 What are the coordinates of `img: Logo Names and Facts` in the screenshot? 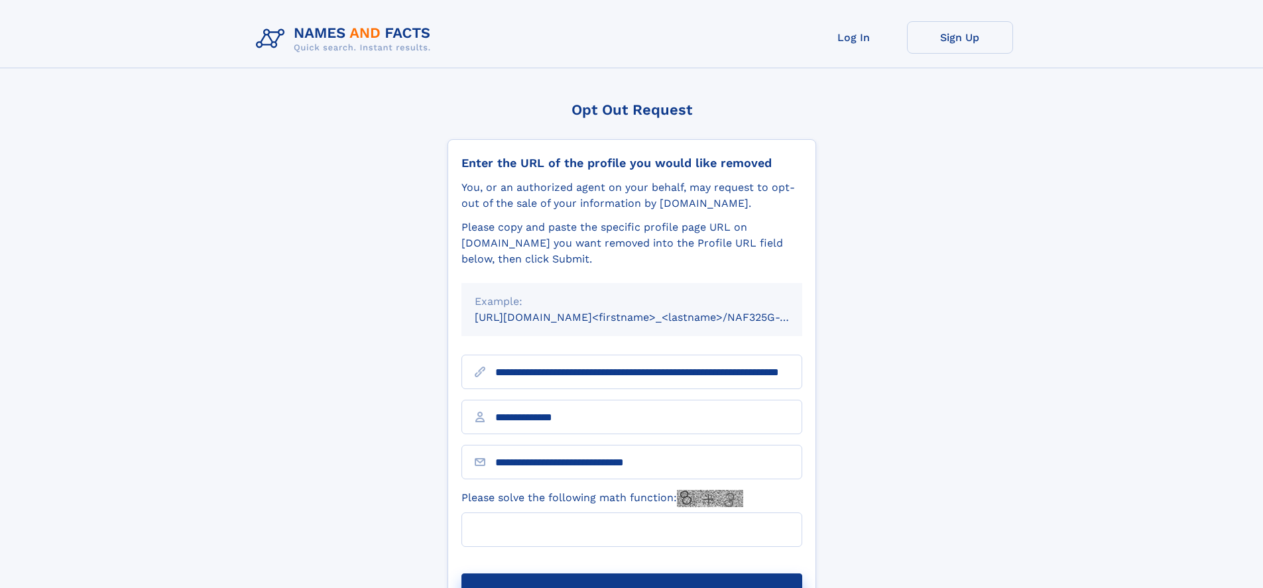 It's located at (346, 39).